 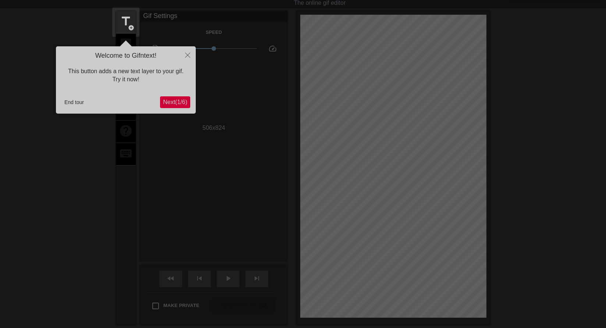 I want to click on div: This button adds a new text layer to your gif. Try it now!, so click(x=126, y=75).